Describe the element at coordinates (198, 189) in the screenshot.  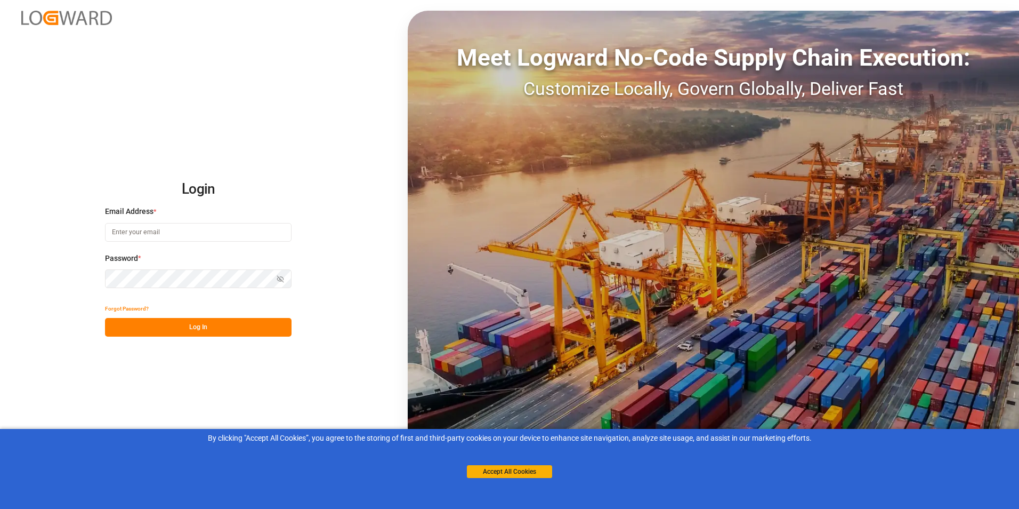
I see `h2: Login` at that location.